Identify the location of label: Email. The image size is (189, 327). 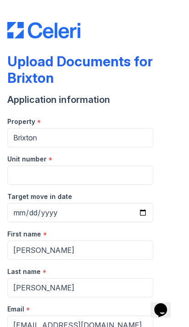
(16, 309).